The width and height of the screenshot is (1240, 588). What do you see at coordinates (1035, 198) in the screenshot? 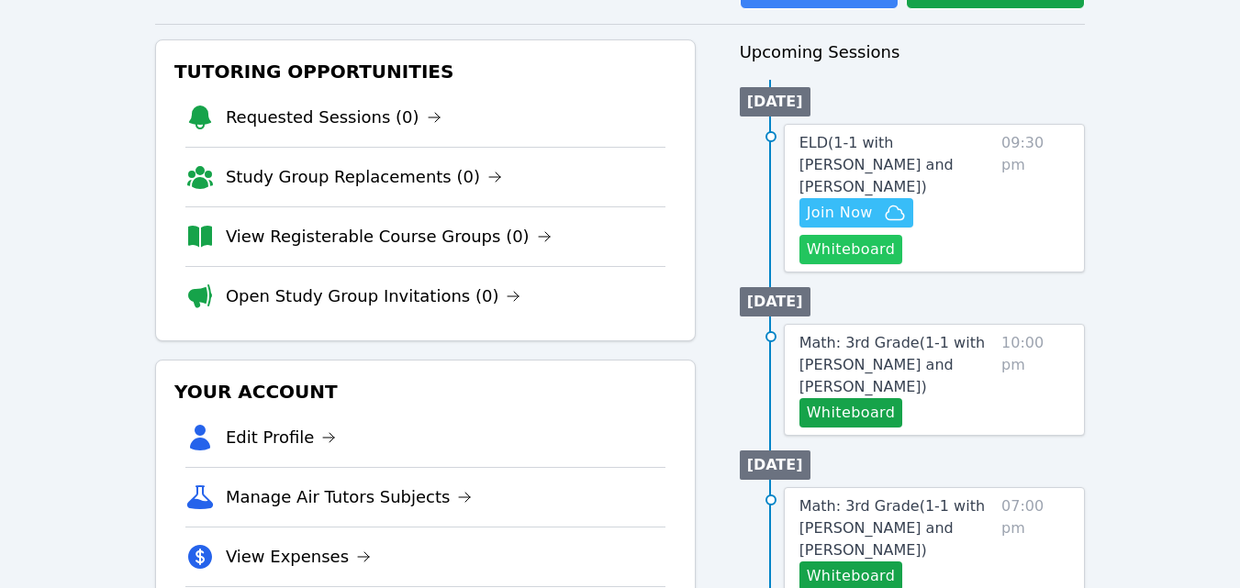
I see `span: 09:30 pm` at bounding box center [1035, 198].